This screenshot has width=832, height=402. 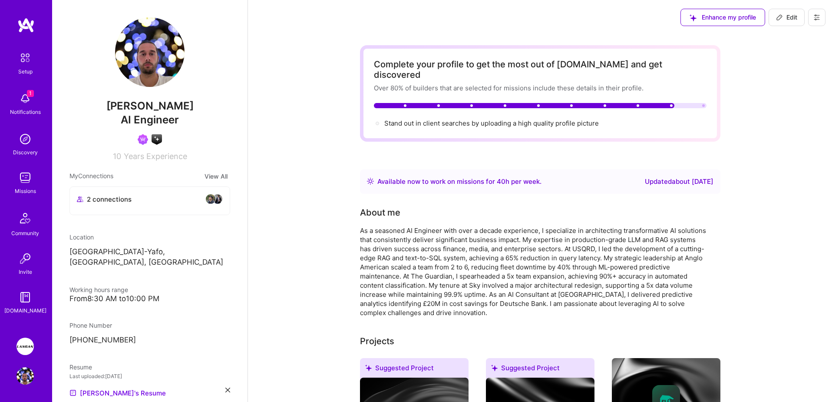 What do you see at coordinates (534, 271) in the screenshot?
I see `div: As a seasoned AI Engineer with over a decade experience, I specialize in architecting transformat...` at bounding box center [534, 271].